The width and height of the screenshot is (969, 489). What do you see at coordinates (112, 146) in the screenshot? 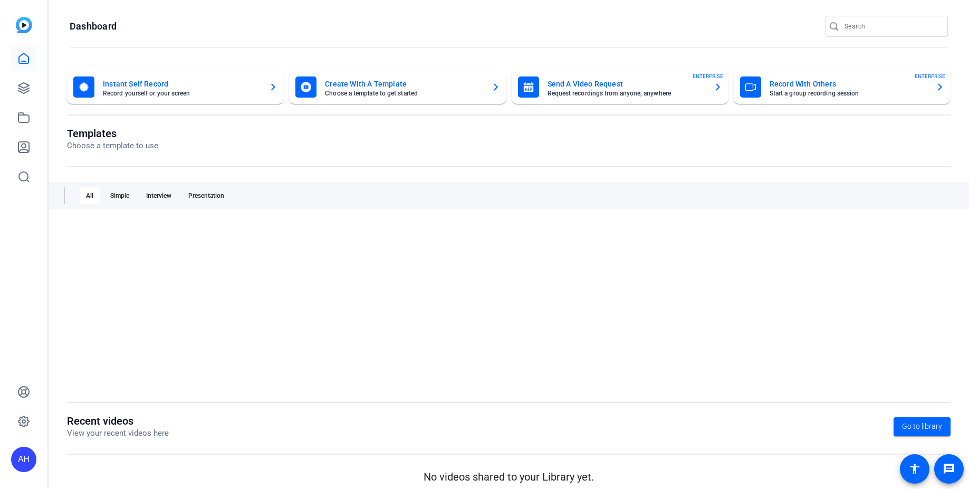
I see `p: Choose a template to use` at bounding box center [112, 146].